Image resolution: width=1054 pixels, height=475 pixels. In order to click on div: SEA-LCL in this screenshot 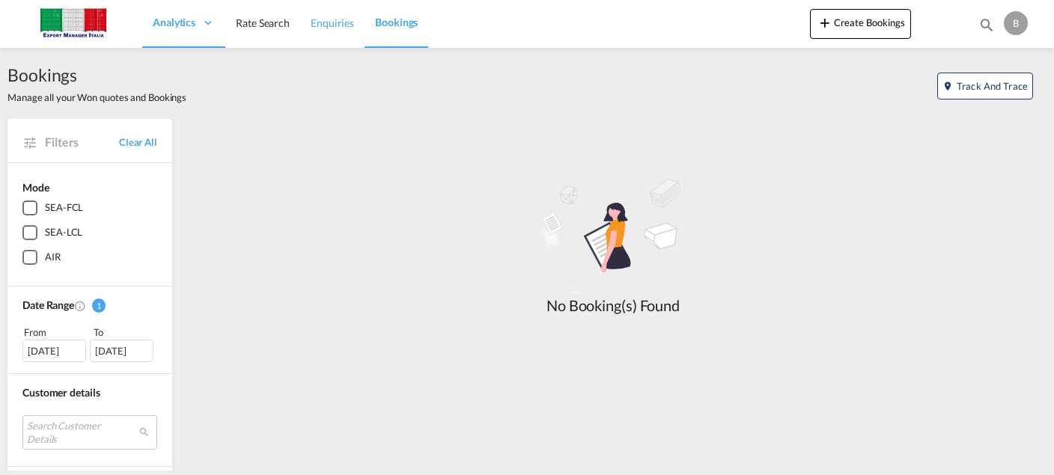, I will do `click(64, 233)`.